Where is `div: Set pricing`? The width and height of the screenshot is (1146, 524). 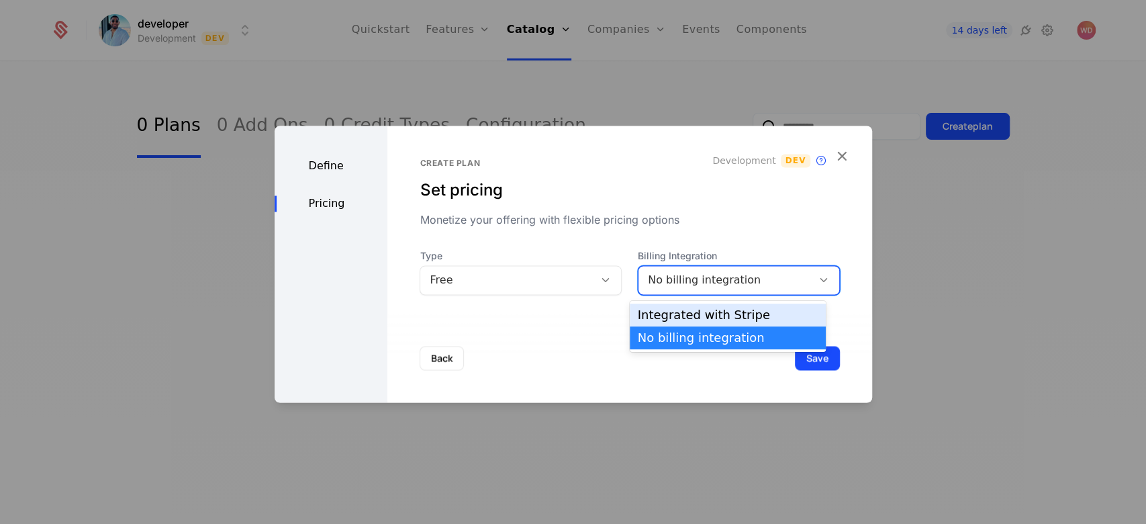
div: Set pricing is located at coordinates (629, 190).